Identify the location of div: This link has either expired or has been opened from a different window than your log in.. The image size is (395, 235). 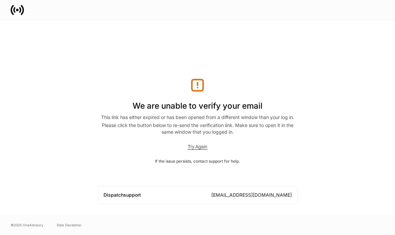
(198, 118).